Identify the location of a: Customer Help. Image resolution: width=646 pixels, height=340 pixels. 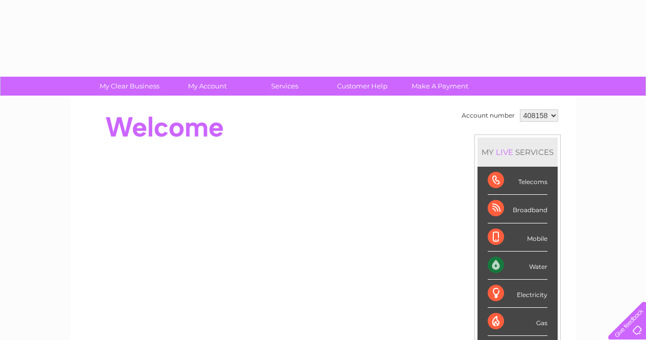
(362, 86).